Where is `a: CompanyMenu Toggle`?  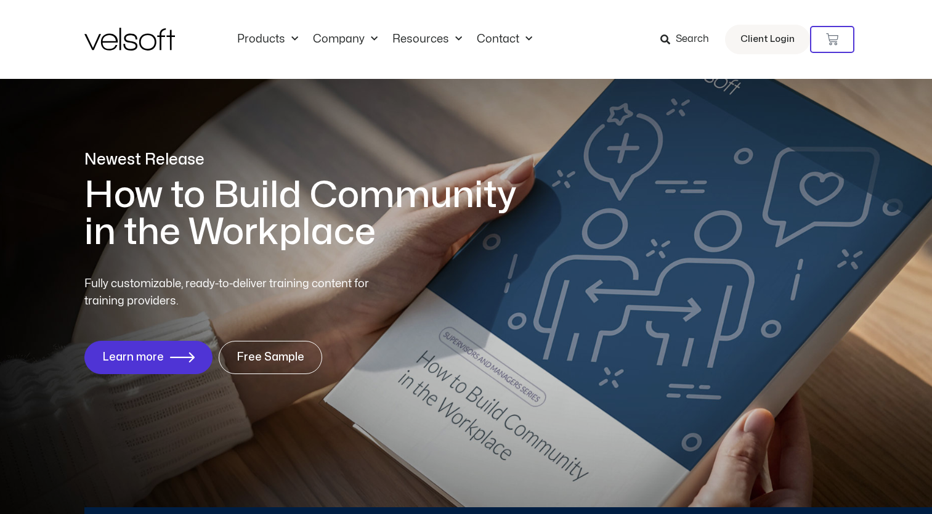 a: CompanyMenu Toggle is located at coordinates (345, 39).